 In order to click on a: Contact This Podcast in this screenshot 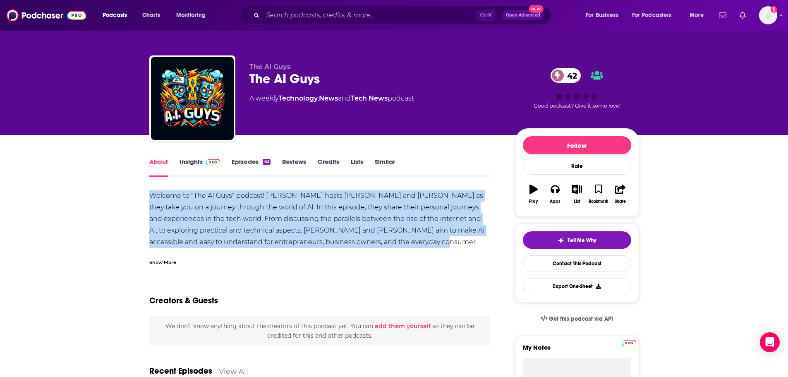, I will do `click(577, 263)`.